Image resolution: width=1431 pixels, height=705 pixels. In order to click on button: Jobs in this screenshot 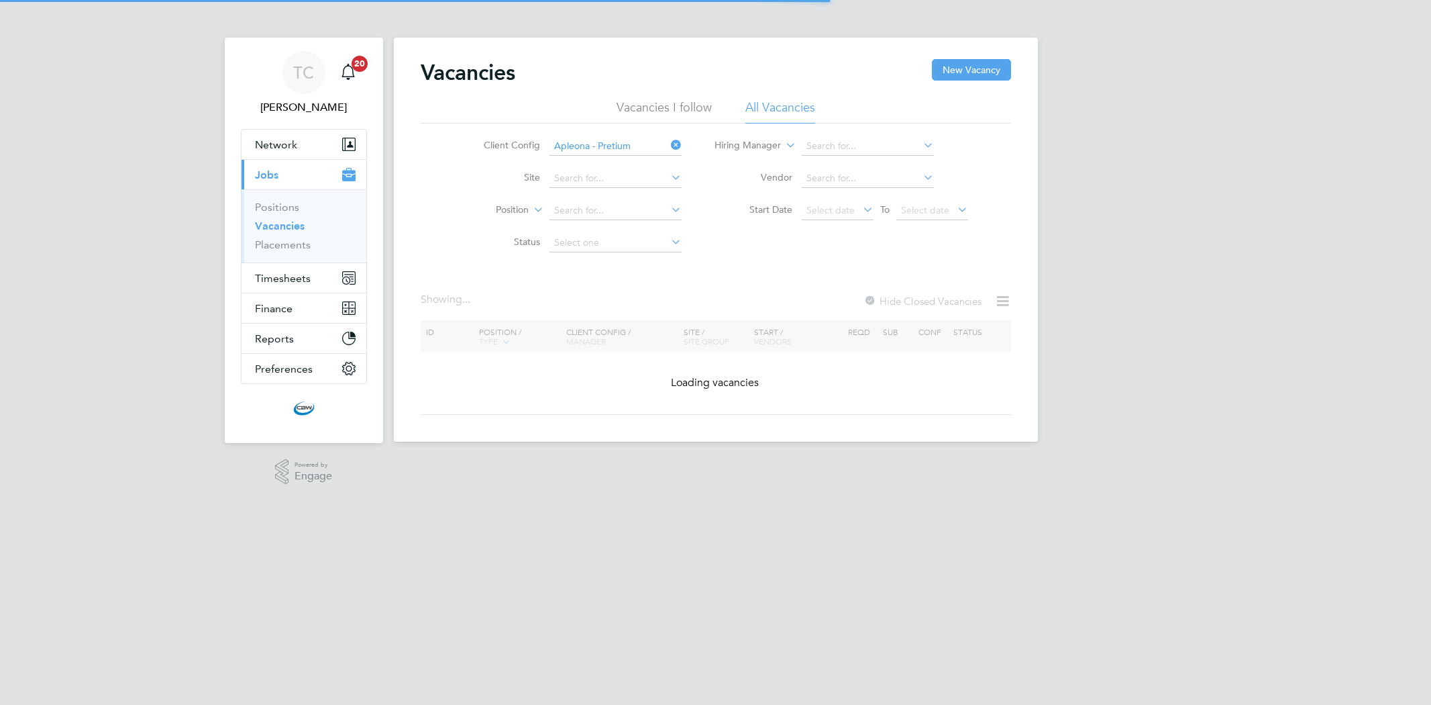, I will do `click(304, 174)`.